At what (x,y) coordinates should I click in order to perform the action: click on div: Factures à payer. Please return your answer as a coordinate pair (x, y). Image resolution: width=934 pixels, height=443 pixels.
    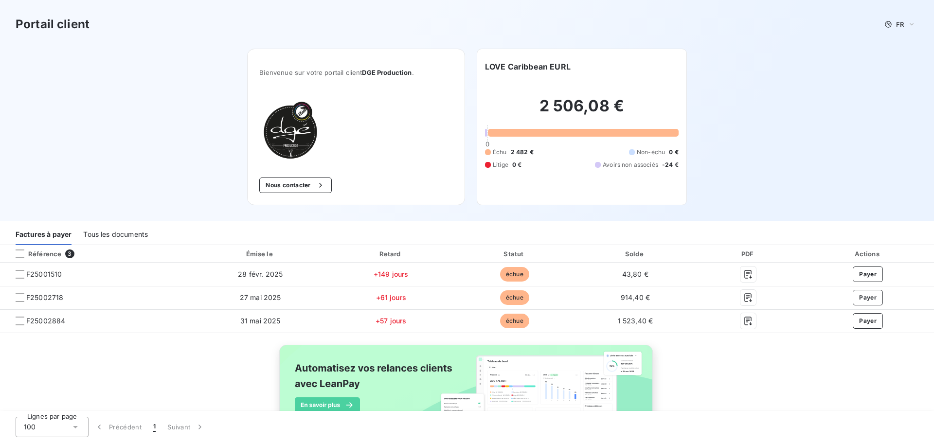
    Looking at the image, I should click on (43, 235).